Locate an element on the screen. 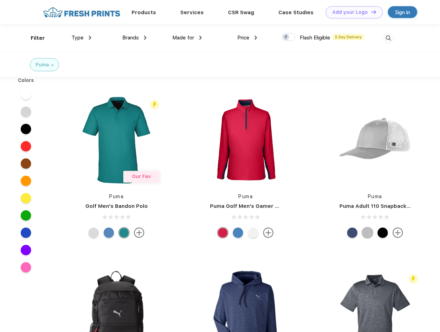 Image resolution: width=440 pixels, height=332 pixels. a: Services is located at coordinates (192, 12).